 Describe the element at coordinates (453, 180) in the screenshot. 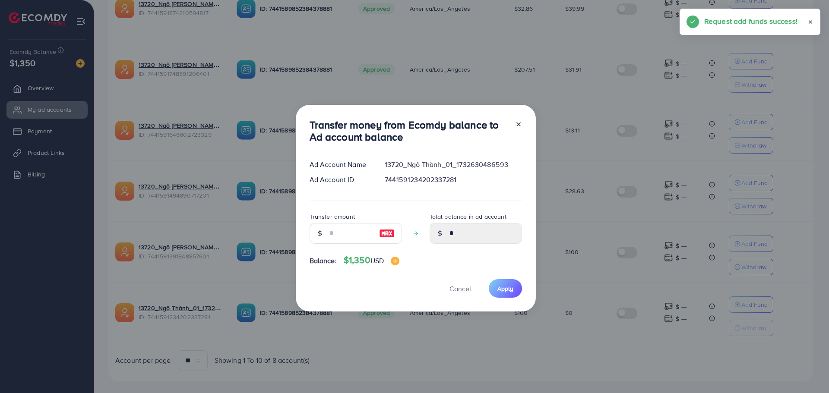

I see `div: 7441591234202337281` at that location.